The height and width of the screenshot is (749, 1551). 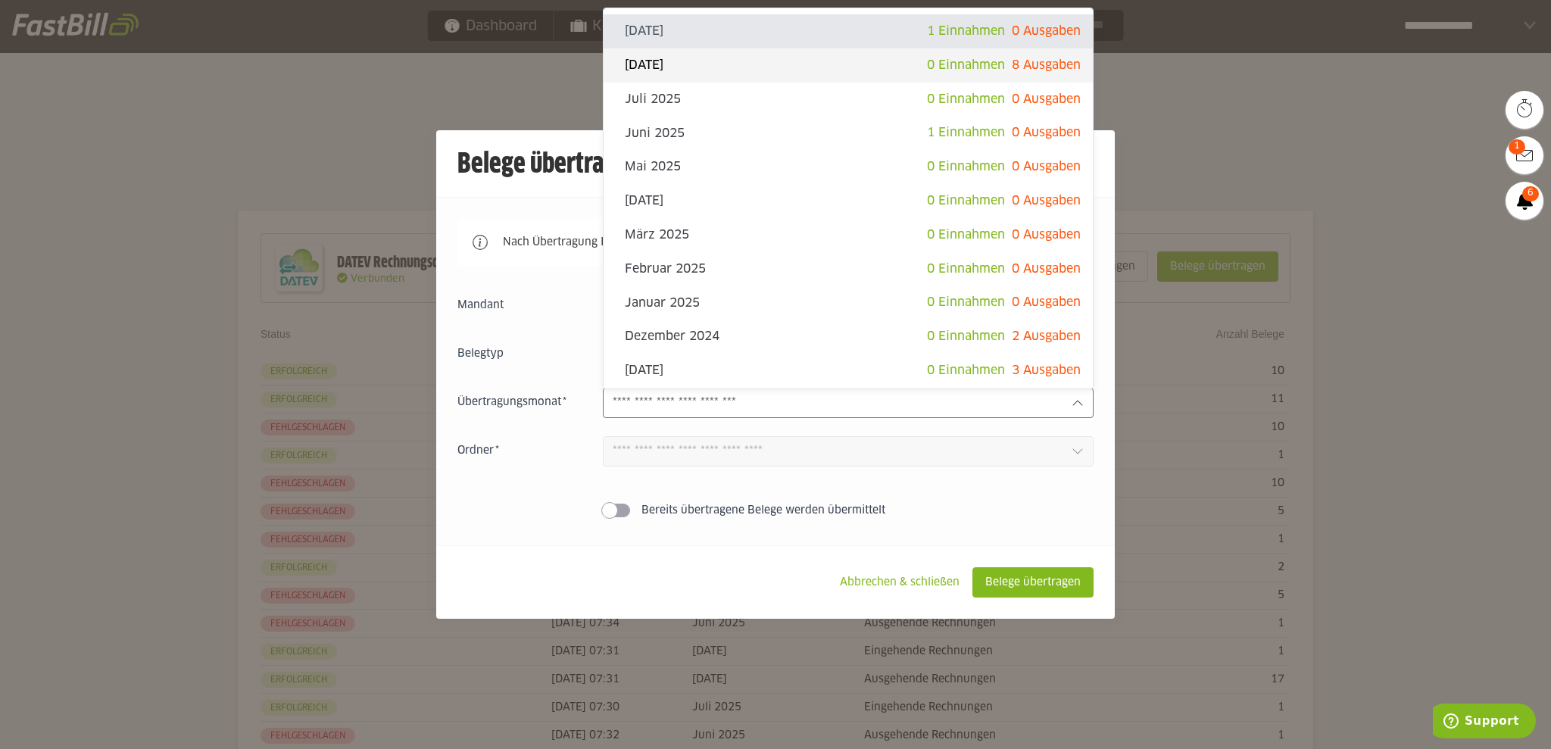 I want to click on sl-option: Januar 2025, so click(x=848, y=302).